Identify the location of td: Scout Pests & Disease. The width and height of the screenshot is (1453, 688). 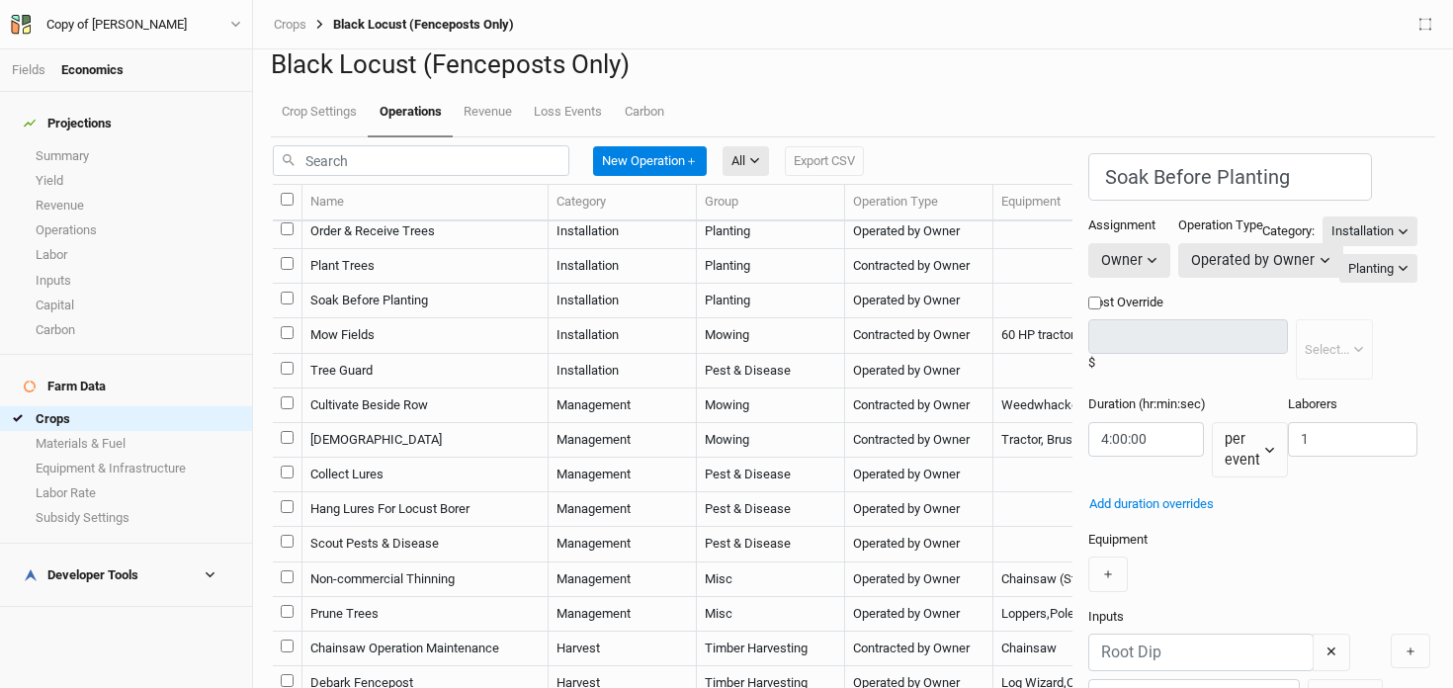
(425, 544).